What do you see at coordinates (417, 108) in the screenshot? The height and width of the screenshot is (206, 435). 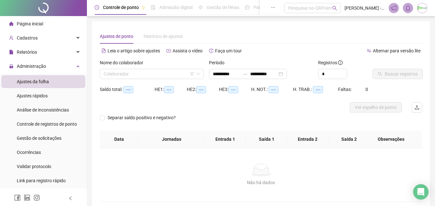 I see `span: upload` at bounding box center [417, 108].